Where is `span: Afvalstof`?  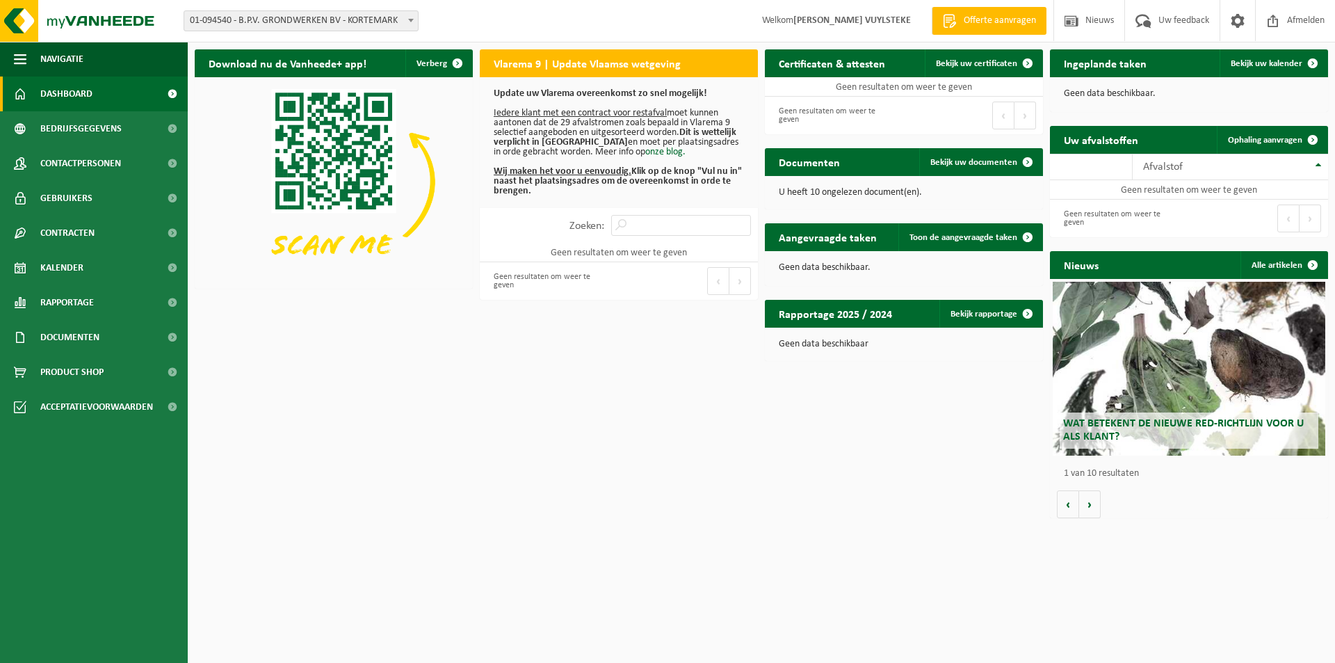 span: Afvalstof is located at coordinates (1163, 167).